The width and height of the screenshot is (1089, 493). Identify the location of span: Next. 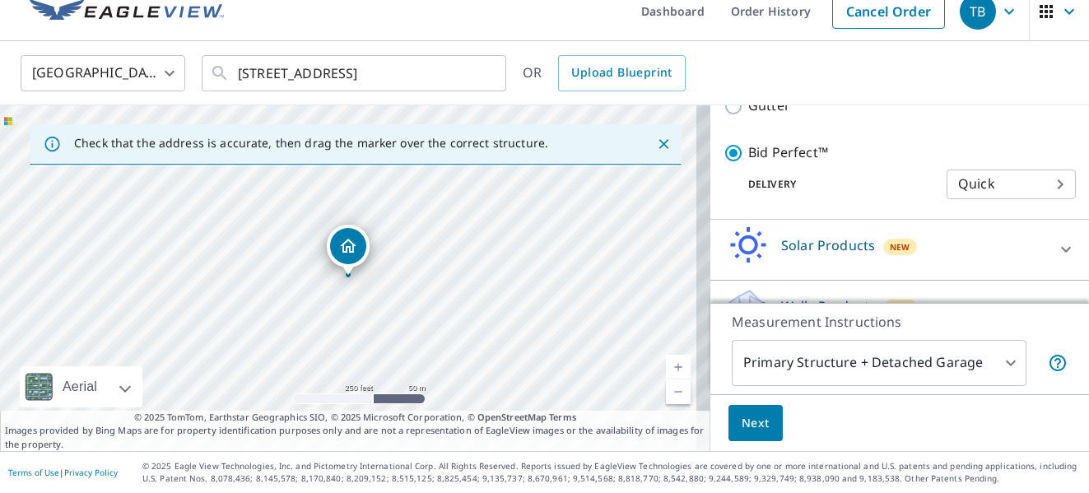
(756, 423).